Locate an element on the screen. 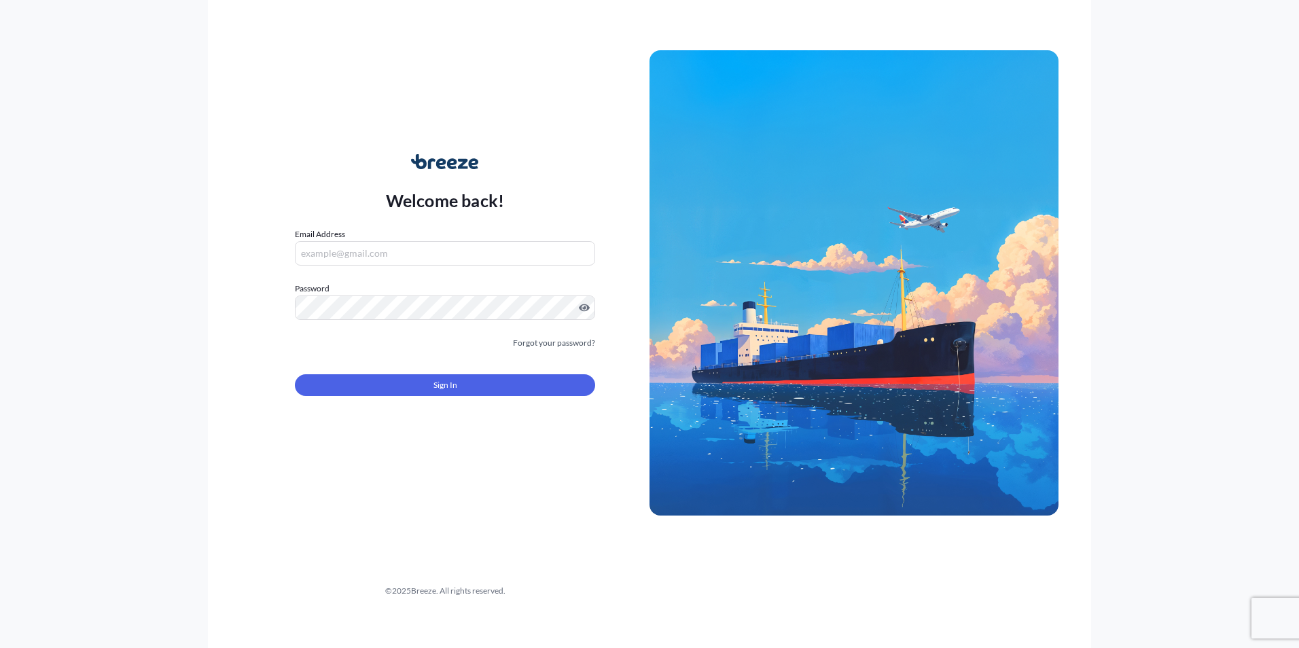  span: Sign In is located at coordinates (445, 385).